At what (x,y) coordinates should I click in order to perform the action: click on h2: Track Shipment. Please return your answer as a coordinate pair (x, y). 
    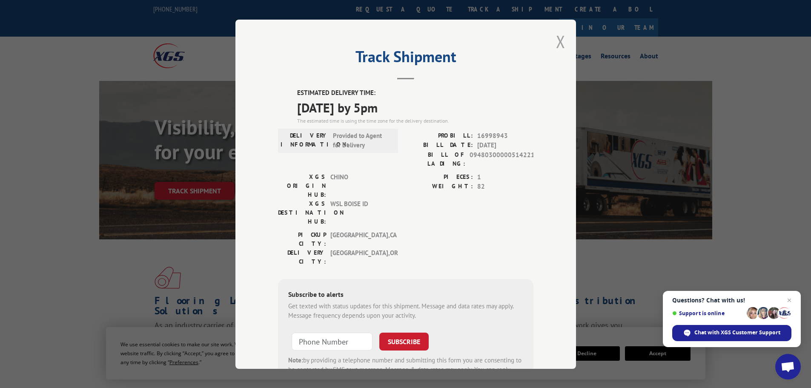
    Looking at the image, I should click on (406, 59).